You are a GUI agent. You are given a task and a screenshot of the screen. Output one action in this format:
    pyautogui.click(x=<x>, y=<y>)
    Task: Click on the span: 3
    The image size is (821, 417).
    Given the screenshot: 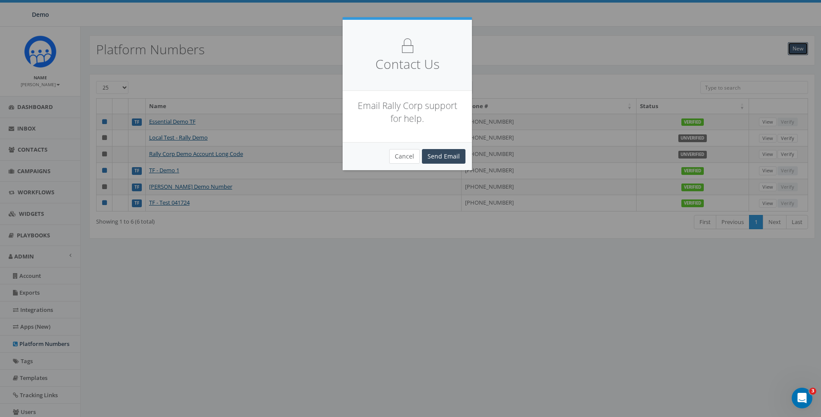 What is the action you would take?
    pyautogui.click(x=813, y=391)
    